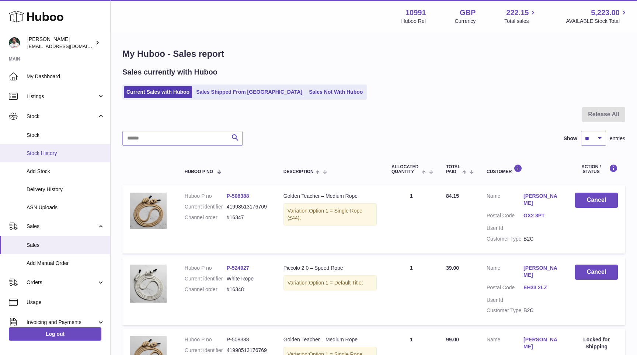  What do you see at coordinates (248, 289) in the screenshot?
I see `dd: #16348` at bounding box center [248, 289].